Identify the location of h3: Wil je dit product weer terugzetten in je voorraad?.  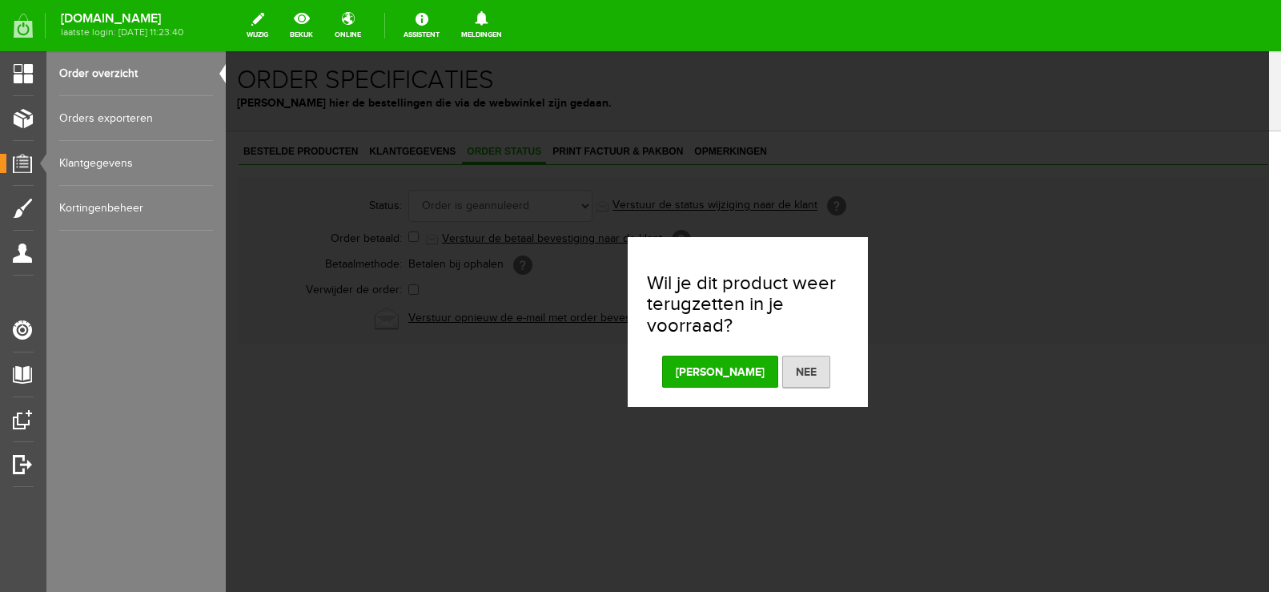
(522, 253).